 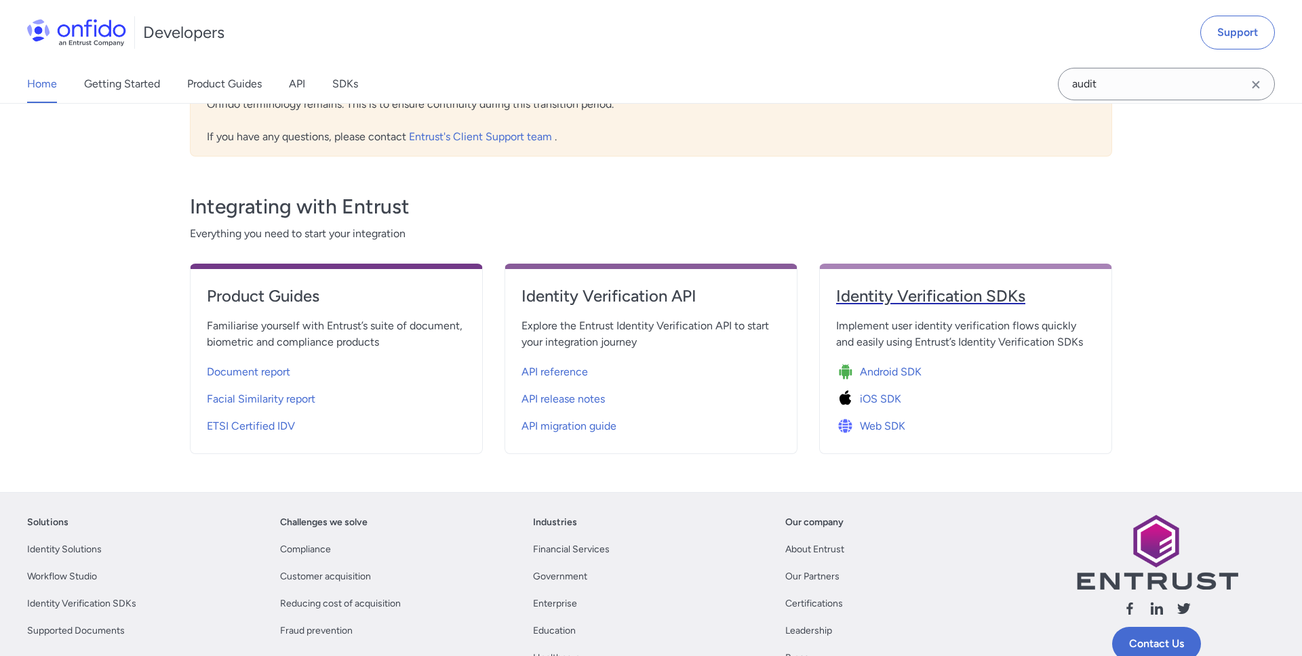 I want to click on a: Document report, so click(x=336, y=370).